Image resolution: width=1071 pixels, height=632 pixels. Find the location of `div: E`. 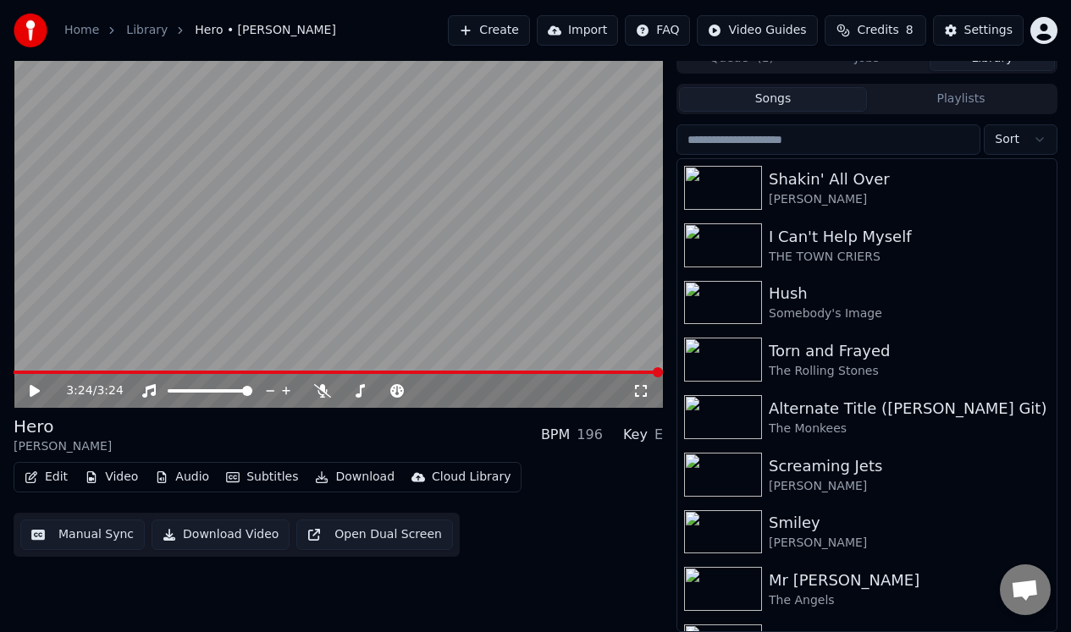

div: E is located at coordinates (659, 435).